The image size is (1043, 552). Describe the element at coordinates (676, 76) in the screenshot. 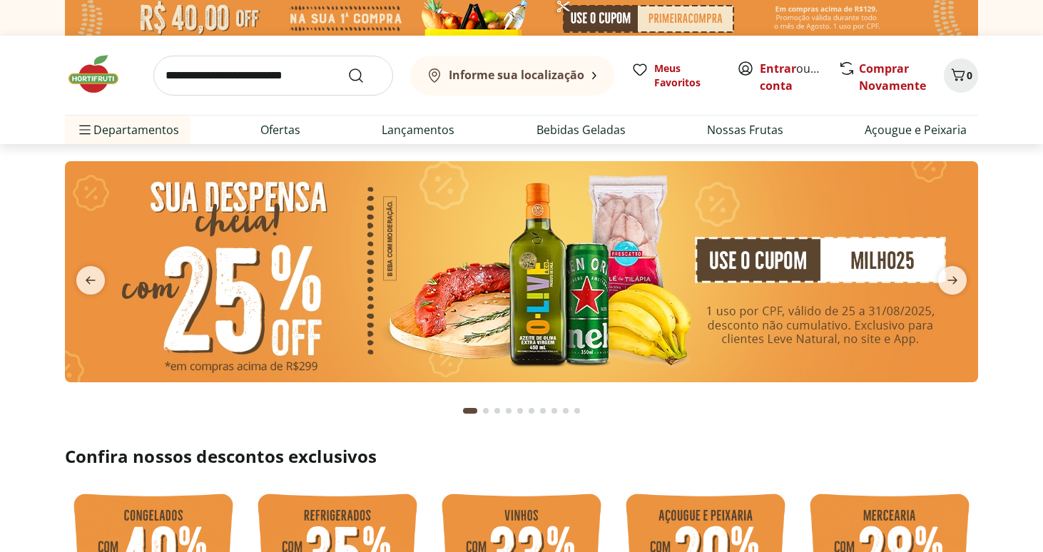

I see `a: Meus Favoritos` at that location.